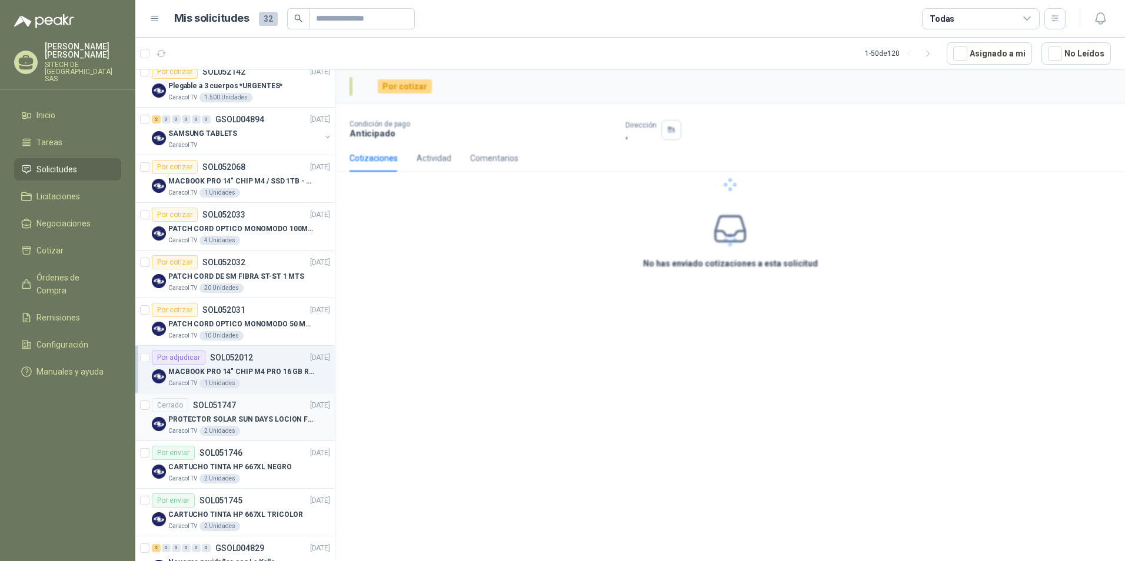 This screenshot has width=1125, height=561. I want to click on span: Solicitudes, so click(56, 169).